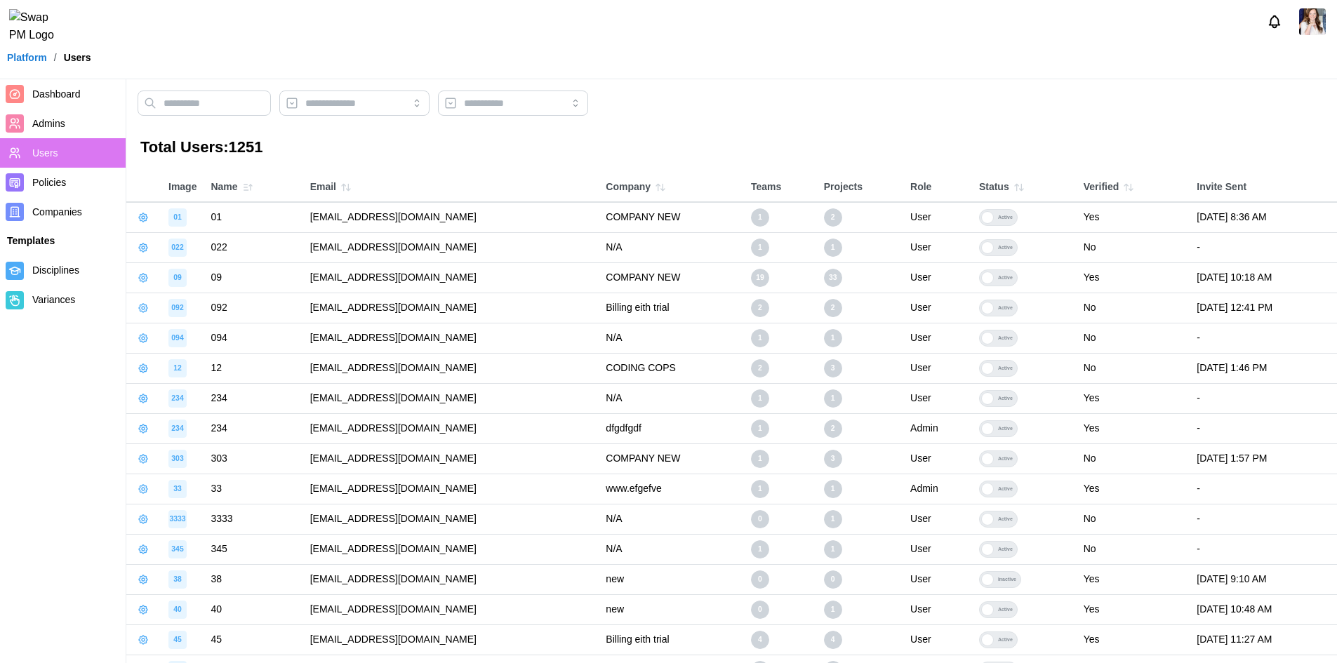 This screenshot has width=1337, height=663. Describe the element at coordinates (48, 123) in the screenshot. I see `span: Admins` at that location.